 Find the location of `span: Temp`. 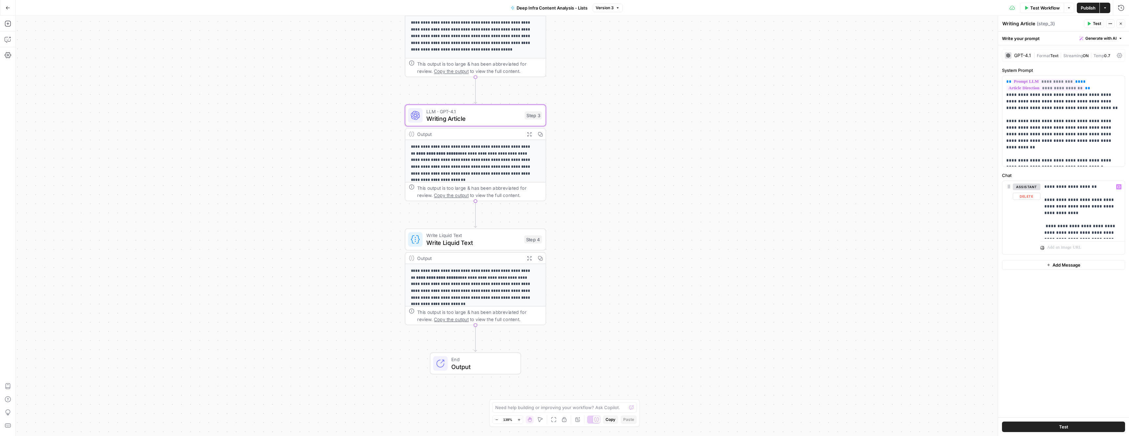

span: Temp is located at coordinates (1099, 55).